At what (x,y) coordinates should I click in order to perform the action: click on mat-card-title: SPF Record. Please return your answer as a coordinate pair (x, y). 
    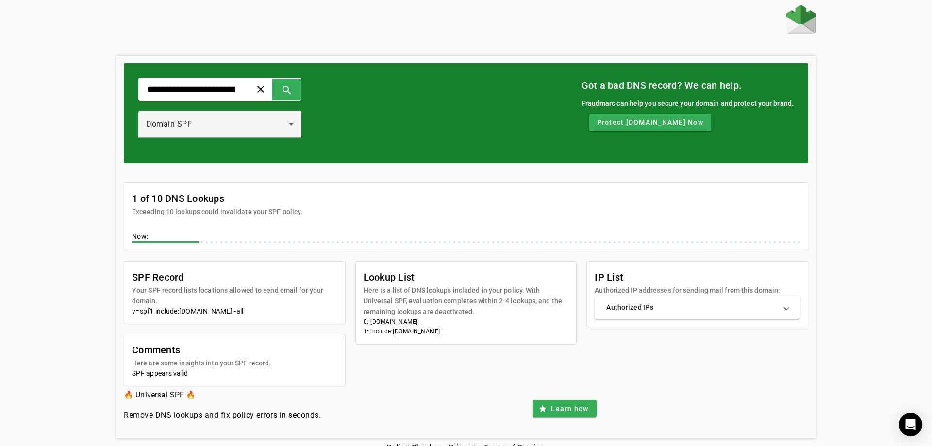
    Looking at the image, I should click on (234, 277).